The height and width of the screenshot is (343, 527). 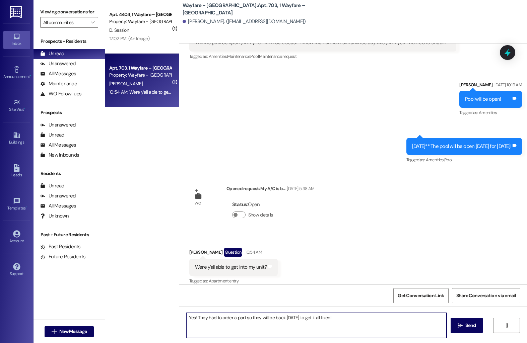 What do you see at coordinates (254, 56) in the screenshot?
I see `span: Pool ,` at bounding box center [254, 56].